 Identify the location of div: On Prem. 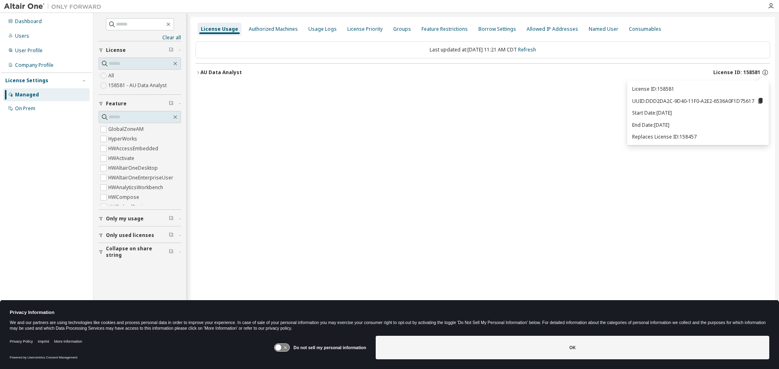
(25, 109).